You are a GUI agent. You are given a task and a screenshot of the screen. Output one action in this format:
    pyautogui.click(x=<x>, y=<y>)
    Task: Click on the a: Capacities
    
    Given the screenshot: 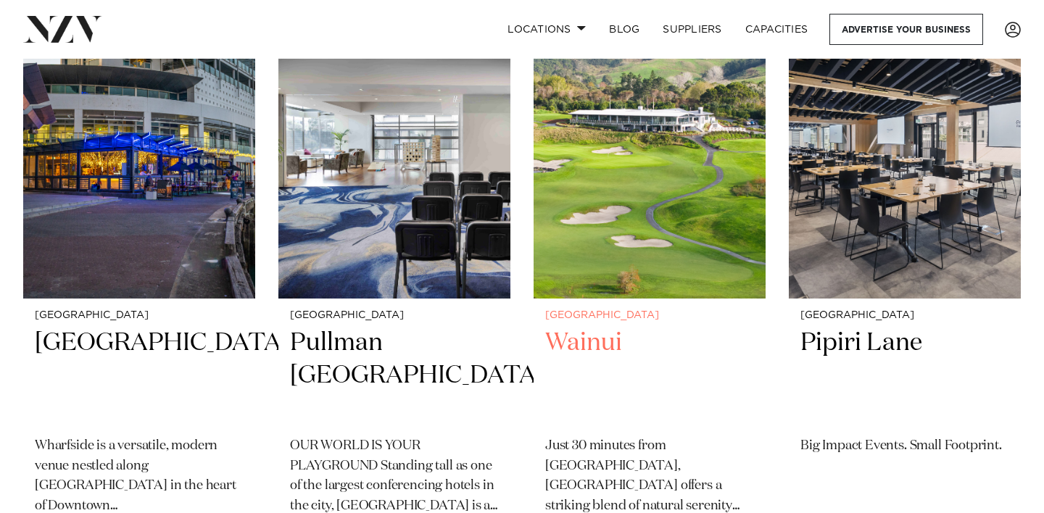 What is the action you would take?
    pyautogui.click(x=776, y=29)
    